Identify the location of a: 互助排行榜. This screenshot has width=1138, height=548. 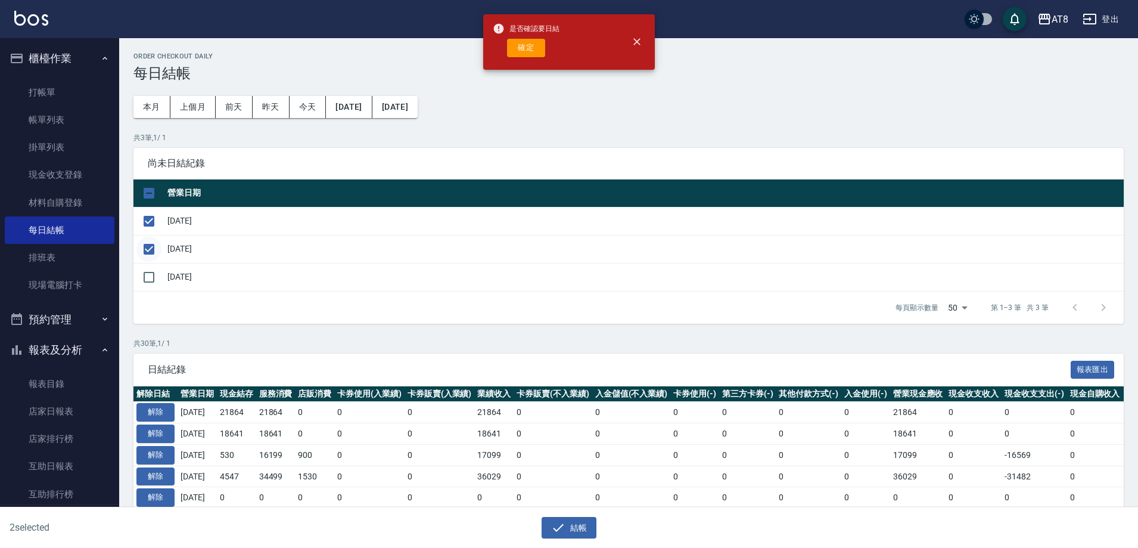
(60, 494).